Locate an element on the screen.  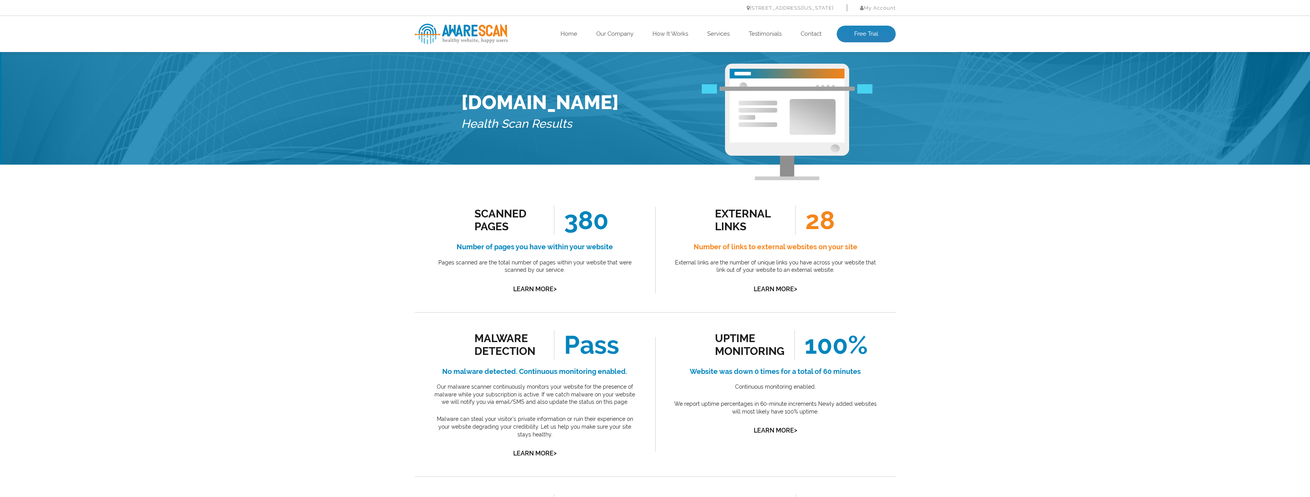
h4: Number of pages you have within your website is located at coordinates (535, 247).